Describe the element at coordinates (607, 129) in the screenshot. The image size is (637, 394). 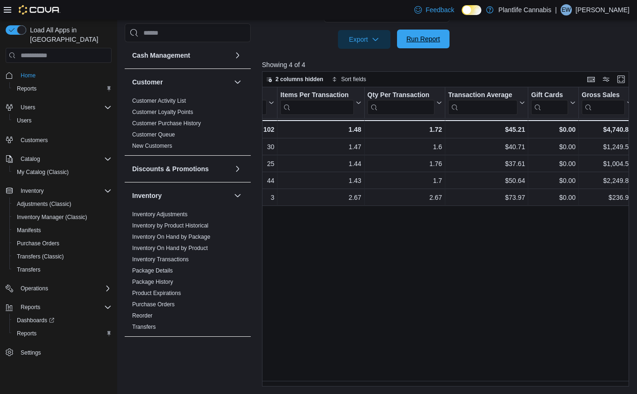
I see `div: $4,740.85` at that location.